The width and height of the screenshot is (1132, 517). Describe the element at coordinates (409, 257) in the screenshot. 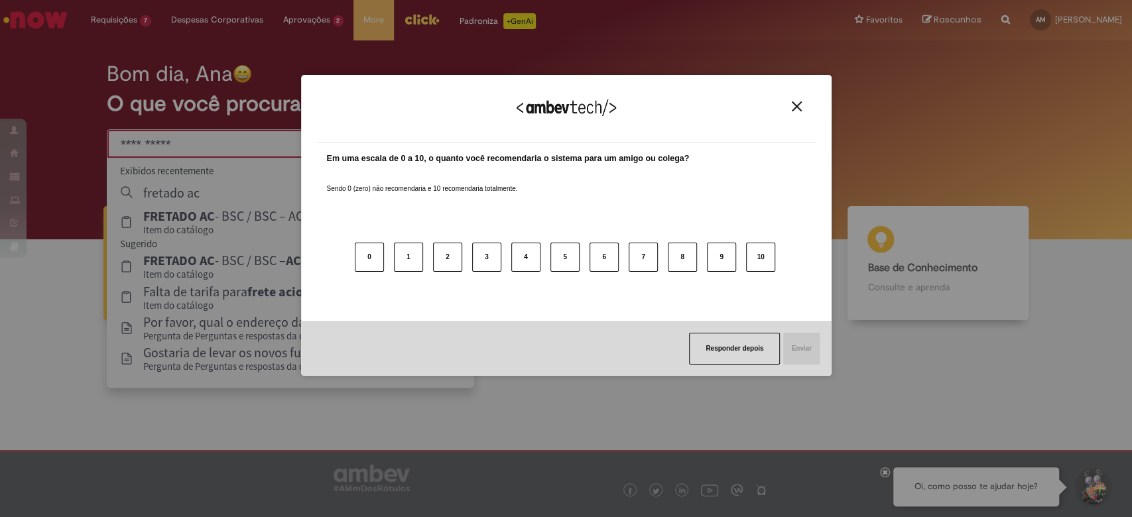

I see `button: 1` at that location.